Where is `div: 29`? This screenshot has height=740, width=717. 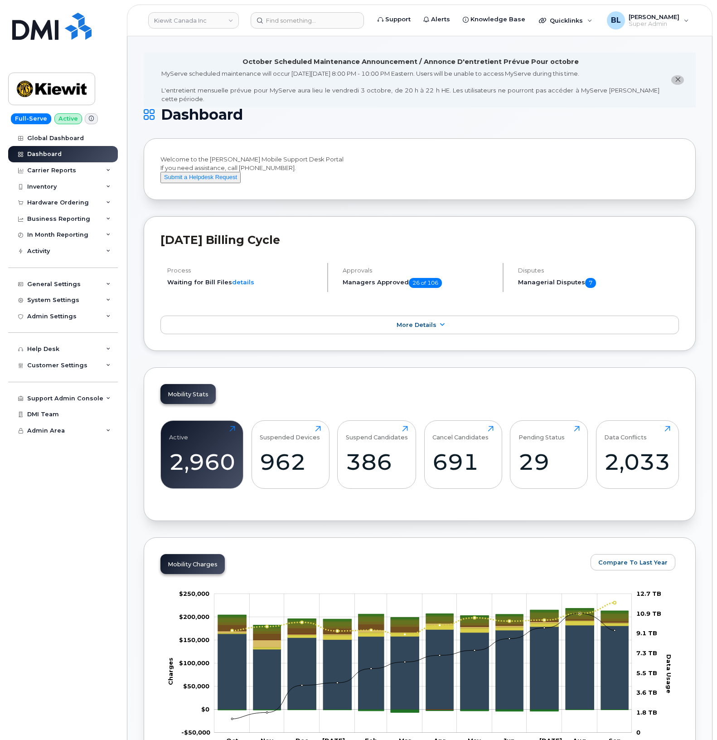 div: 29 is located at coordinates (549, 461).